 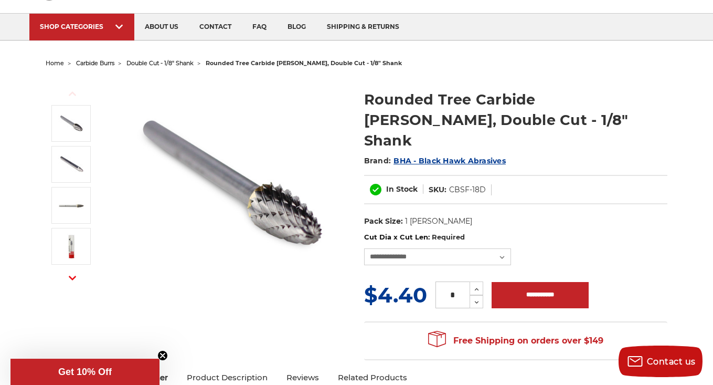 I want to click on span: home, so click(x=55, y=63).